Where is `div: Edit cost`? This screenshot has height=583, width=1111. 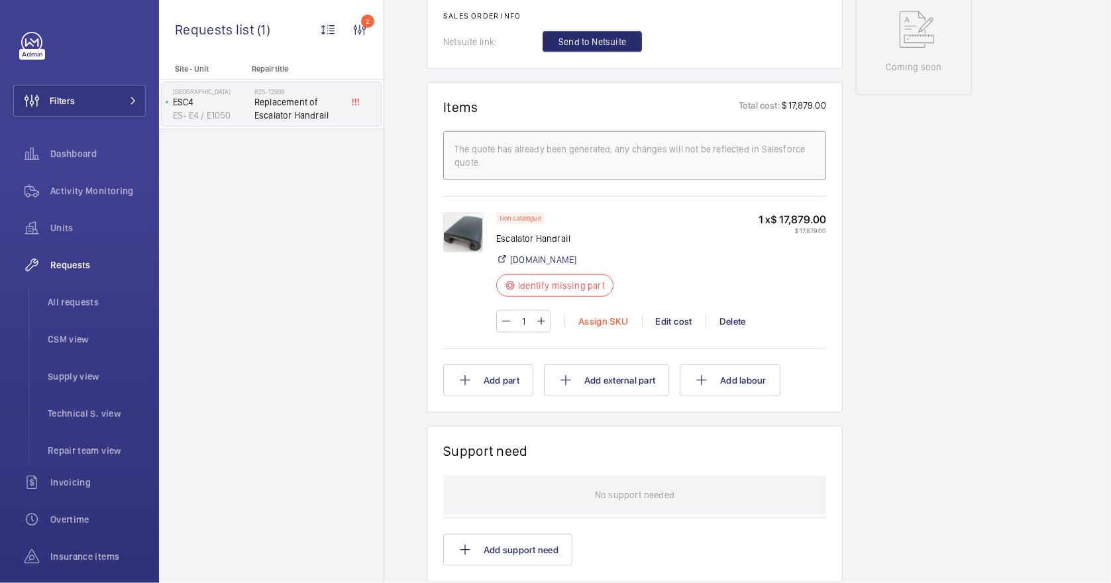
div: Edit cost is located at coordinates (674, 321).